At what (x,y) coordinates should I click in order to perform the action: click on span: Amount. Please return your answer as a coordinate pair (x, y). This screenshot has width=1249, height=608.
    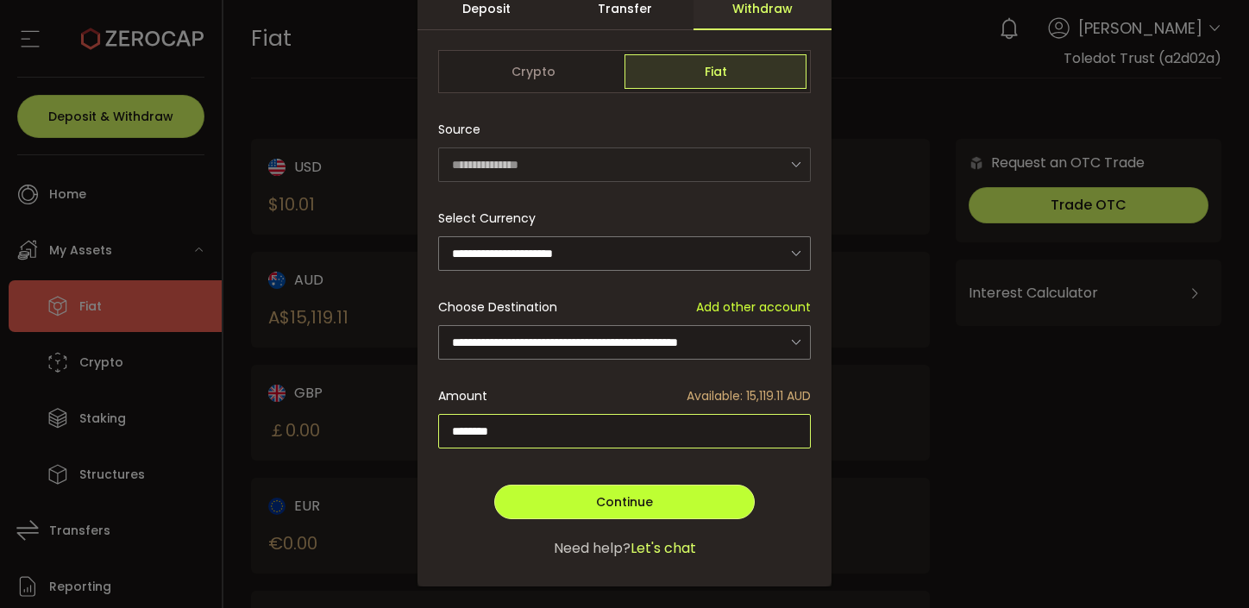
    Looking at the image, I should click on (462, 396).